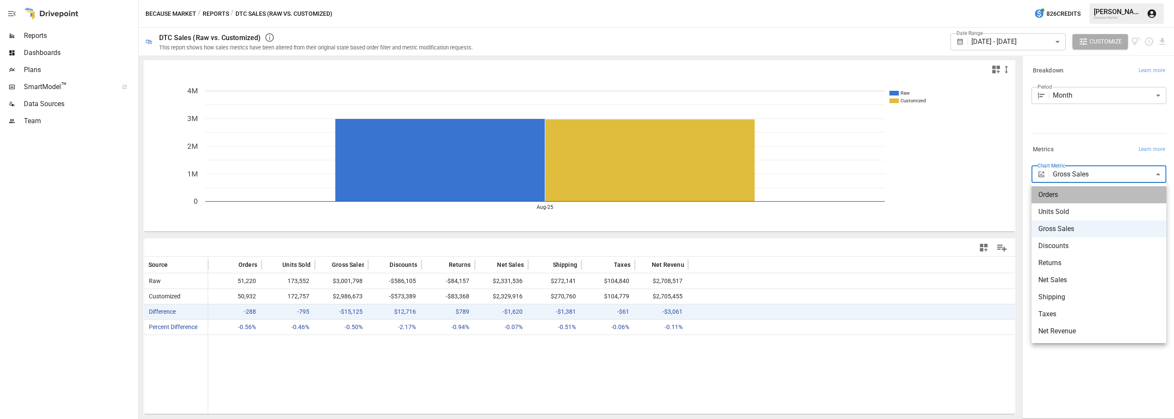  What do you see at coordinates (1099, 246) in the screenshot?
I see `span: Discounts` at bounding box center [1099, 246].